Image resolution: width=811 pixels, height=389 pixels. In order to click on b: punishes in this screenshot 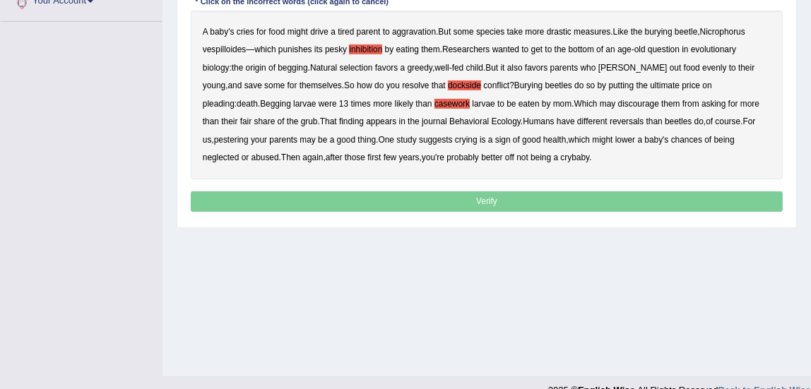, I will do `click(295, 49)`.